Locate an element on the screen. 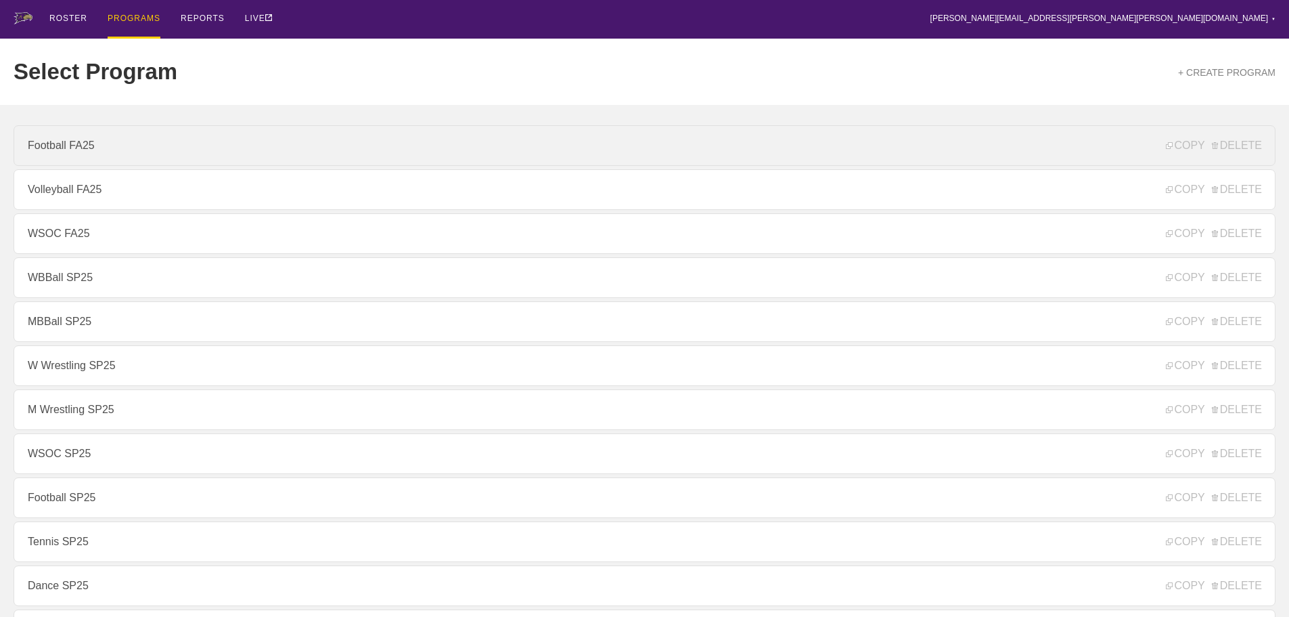 This screenshot has height=617, width=1289. a: Dance SP25 is located at coordinates (644, 585).